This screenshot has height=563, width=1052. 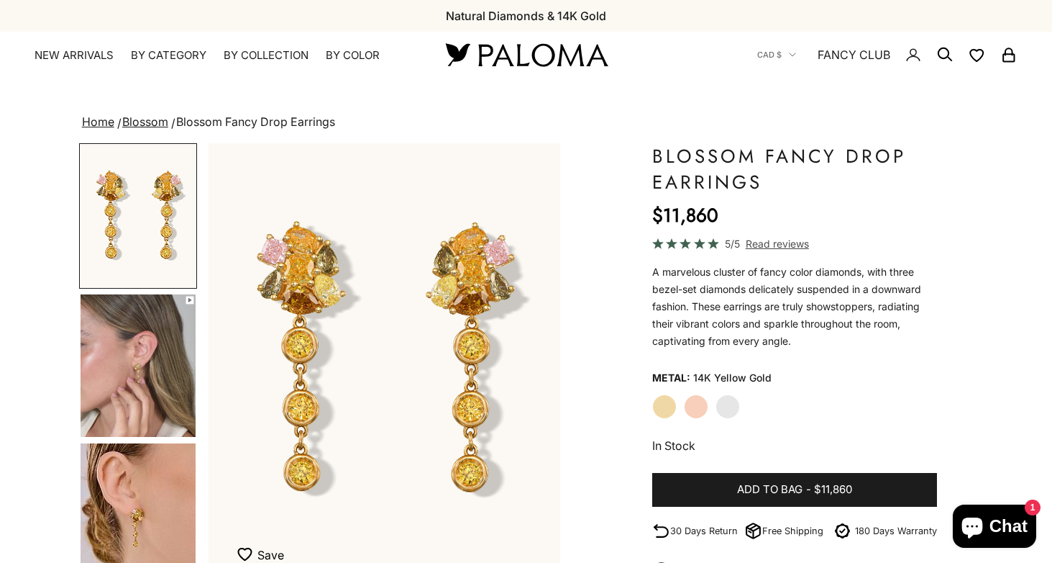 I want to click on button: Go to item 4, so click(x=138, y=365).